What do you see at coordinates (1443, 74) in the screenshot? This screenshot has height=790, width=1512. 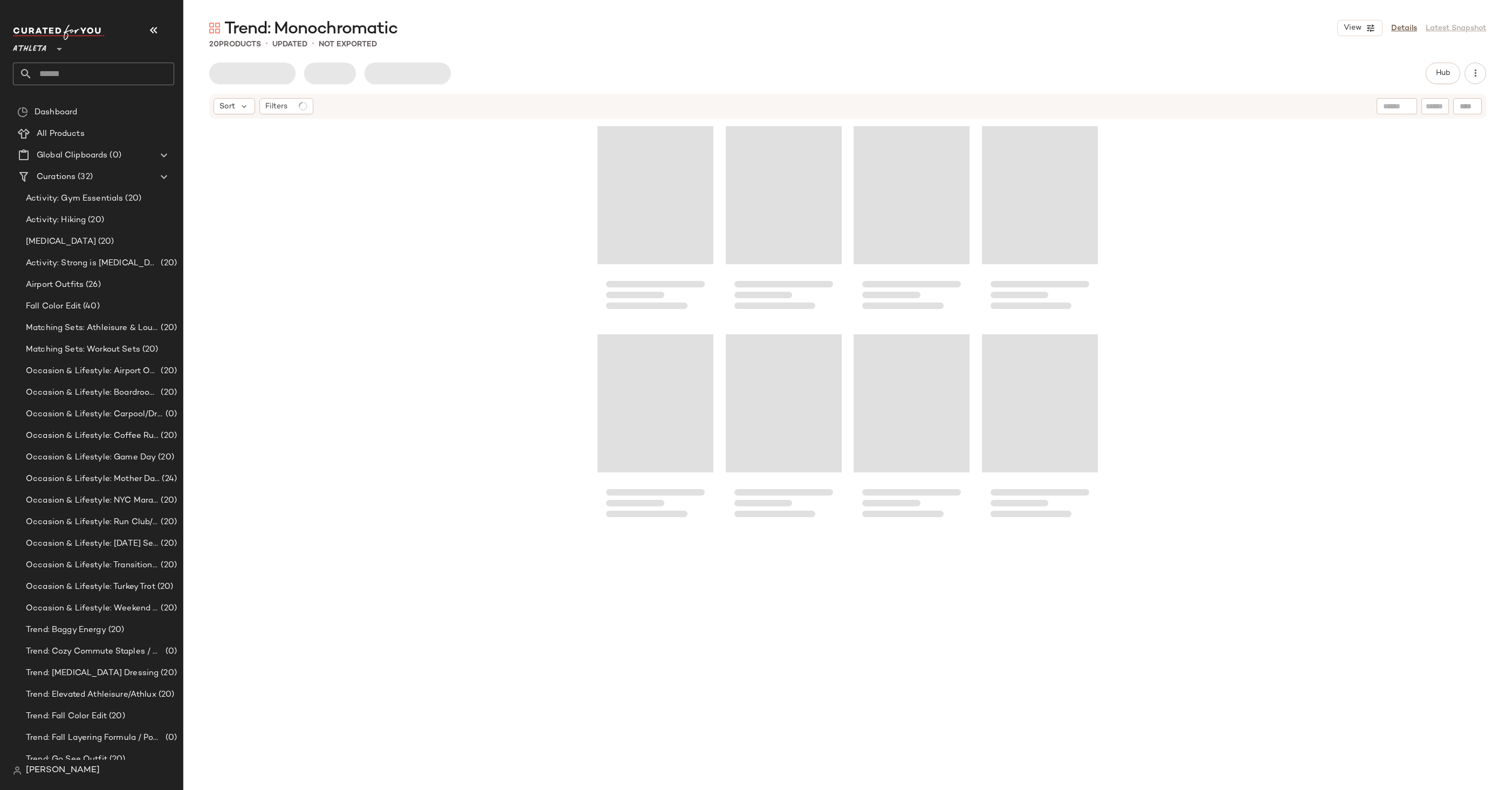 I see `span: Hub` at bounding box center [1443, 74].